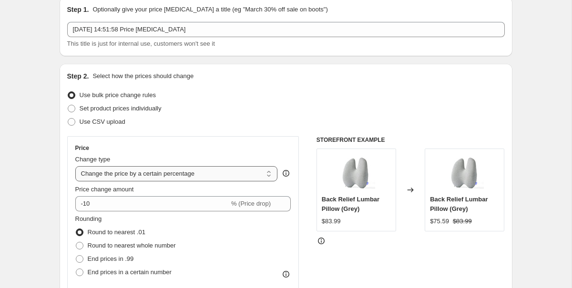 This screenshot has height=288, width=572. What do you see at coordinates (78, 76) in the screenshot?
I see `h2: Step 2.` at bounding box center [78, 76].